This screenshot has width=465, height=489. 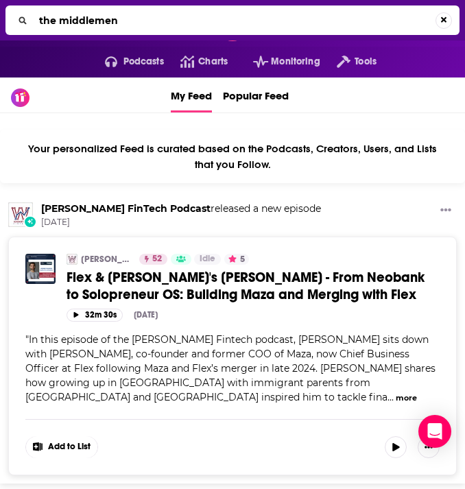 I want to click on span: My Feed, so click(x=192, y=95).